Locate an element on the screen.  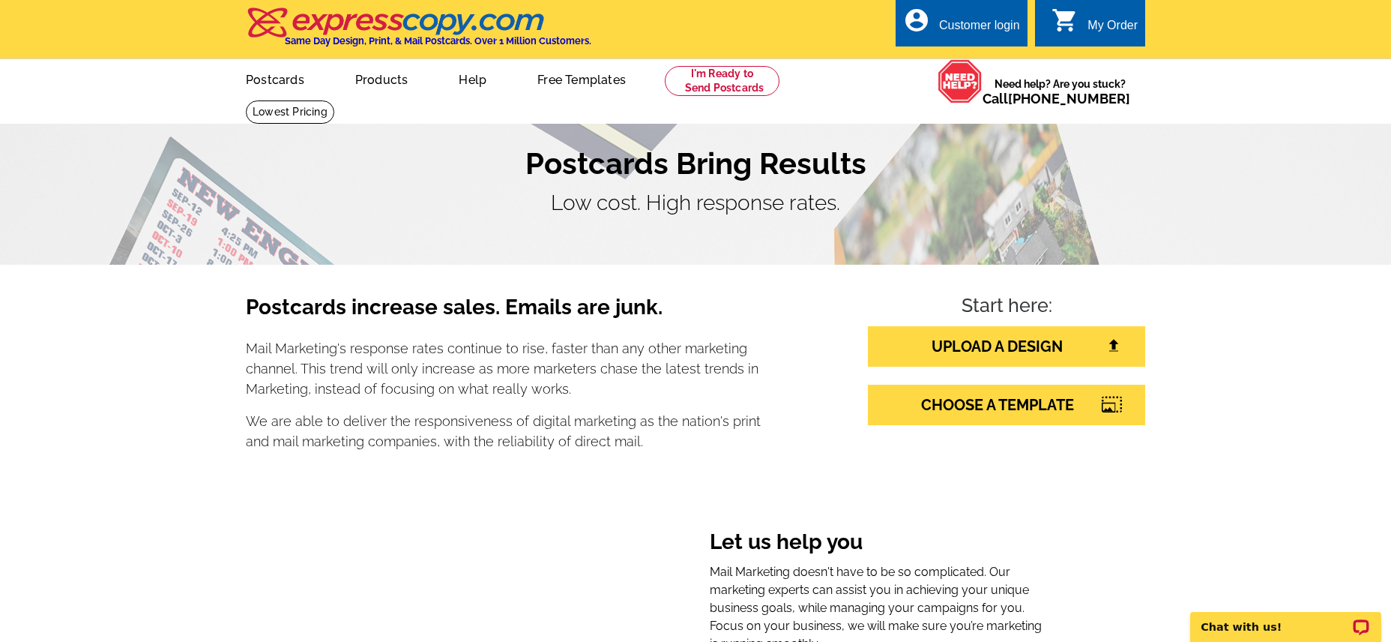
div: My Order is located at coordinates (1112, 29).